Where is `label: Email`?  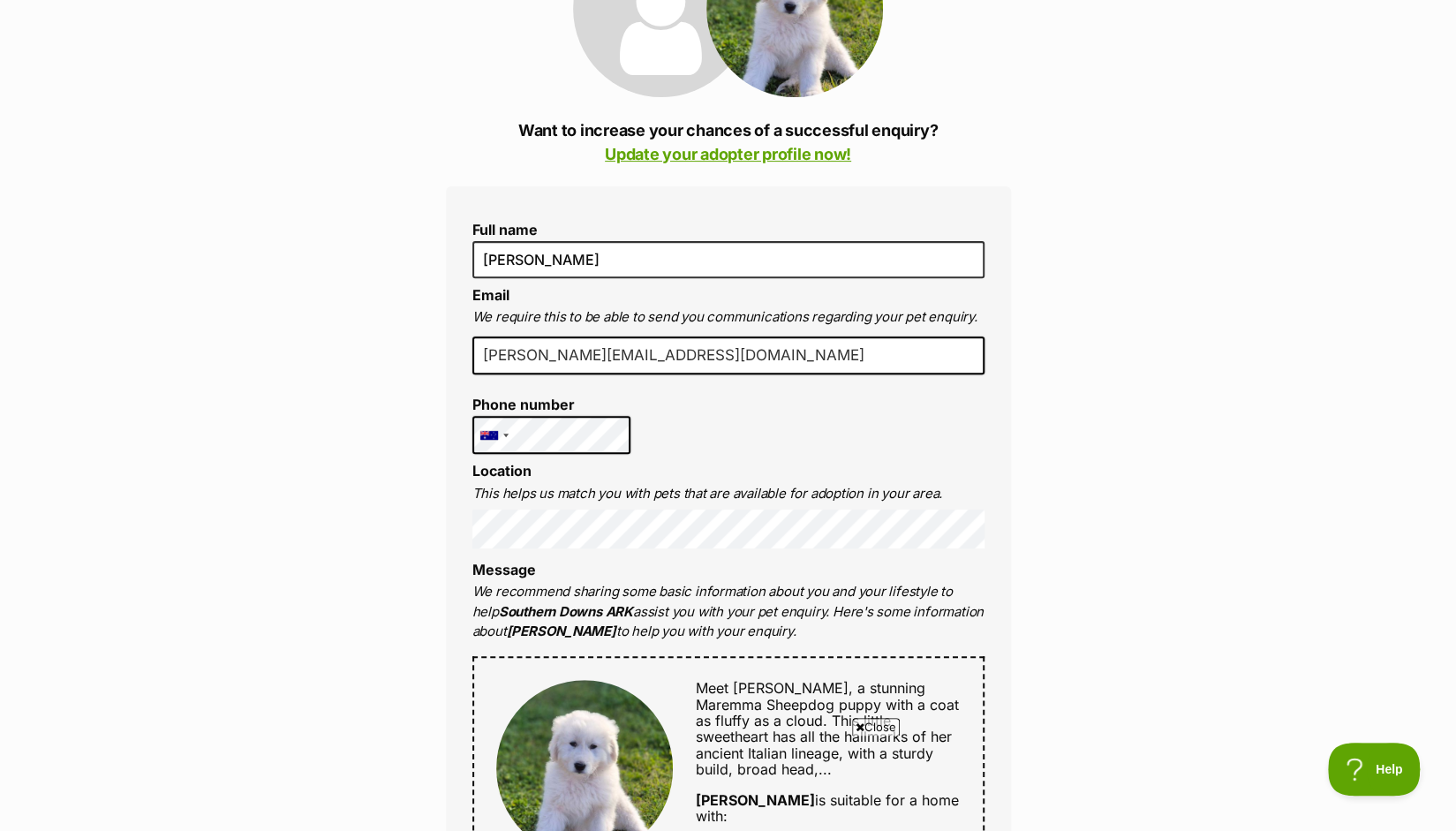
label: Email is located at coordinates (490, 295).